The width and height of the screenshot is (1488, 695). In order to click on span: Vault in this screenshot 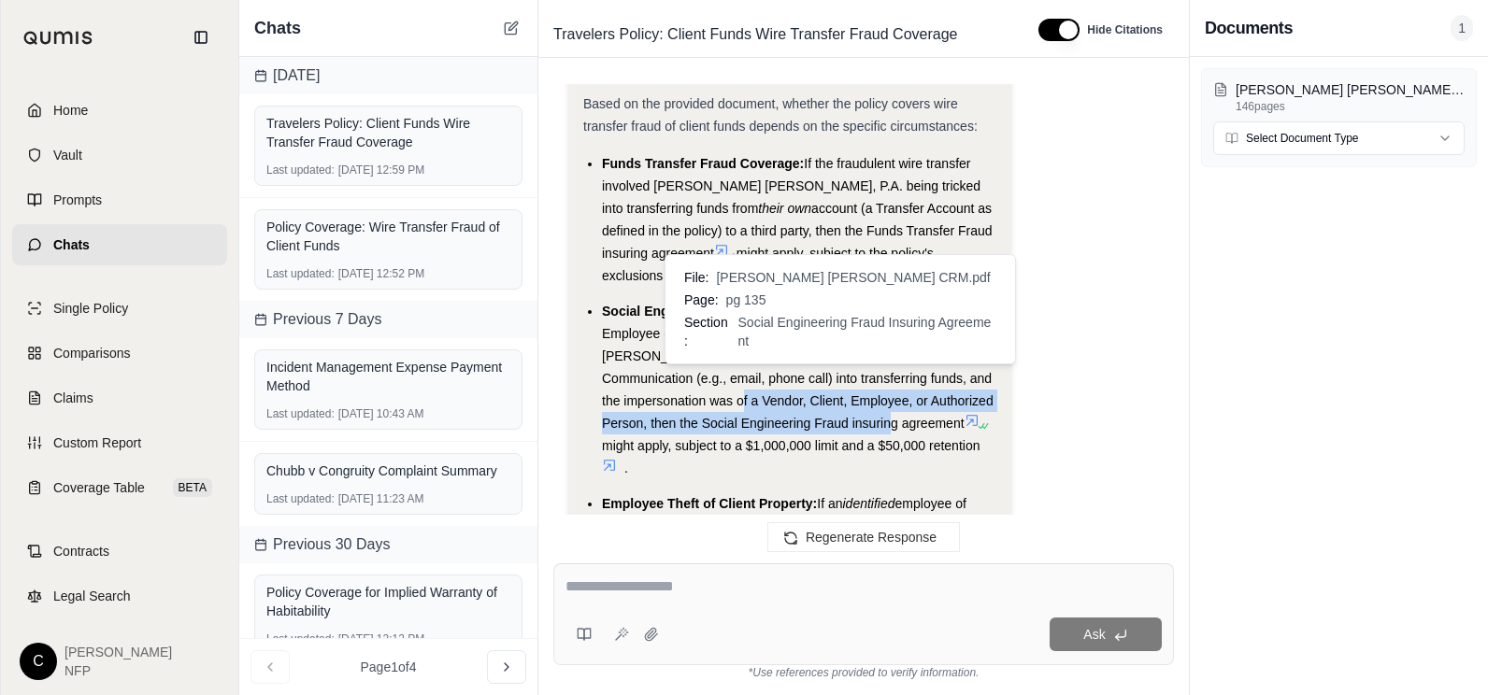, I will do `click(67, 155)`.